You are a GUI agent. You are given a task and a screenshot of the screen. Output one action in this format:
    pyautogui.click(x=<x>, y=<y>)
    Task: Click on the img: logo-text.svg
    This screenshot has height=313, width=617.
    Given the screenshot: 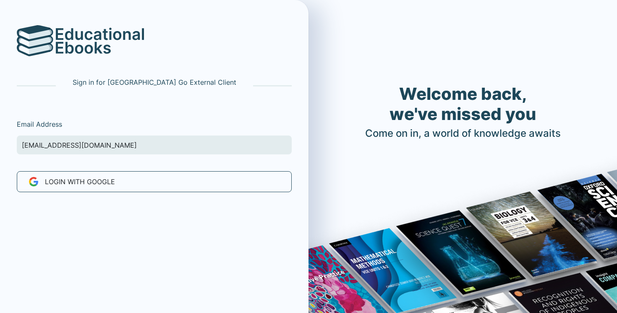 What is the action you would take?
    pyautogui.click(x=100, y=41)
    